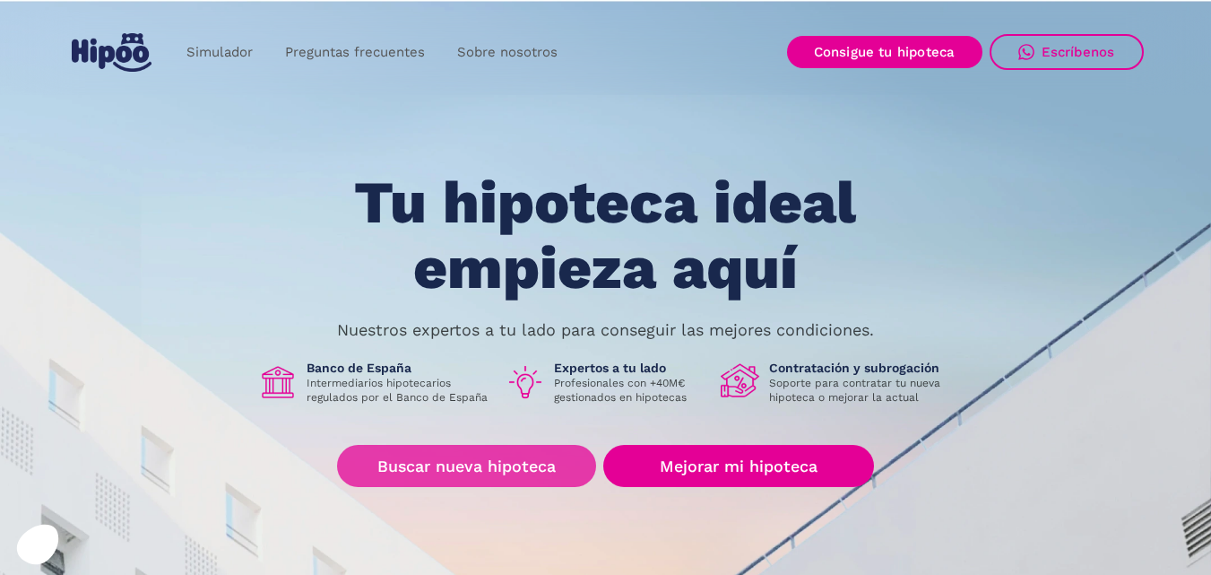 This screenshot has height=575, width=1211. Describe the element at coordinates (605, 235) in the screenshot. I see `font: Tu hipoteca ideal empieza aquí` at that location.